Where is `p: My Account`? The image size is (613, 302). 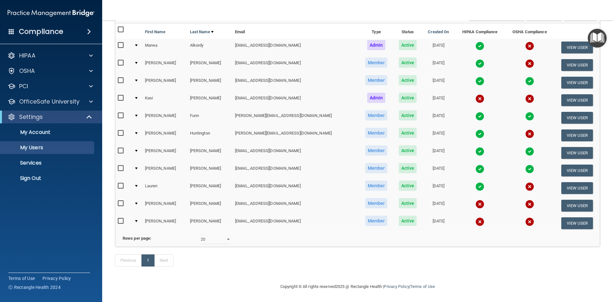
p: My Account is located at coordinates (48, 132).